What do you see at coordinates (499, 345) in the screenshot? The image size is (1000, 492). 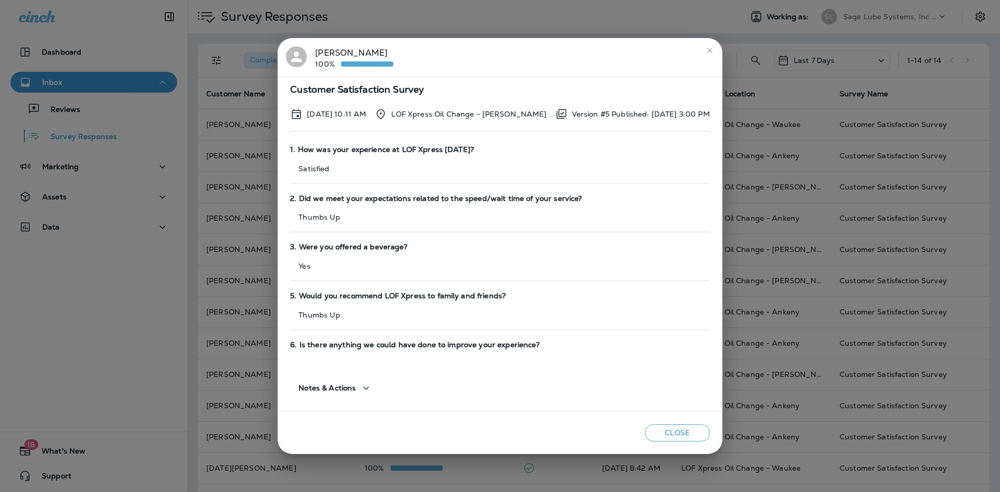 I see `span: 6. Is there anything we could have done to improve your experience?` at bounding box center [499, 345].